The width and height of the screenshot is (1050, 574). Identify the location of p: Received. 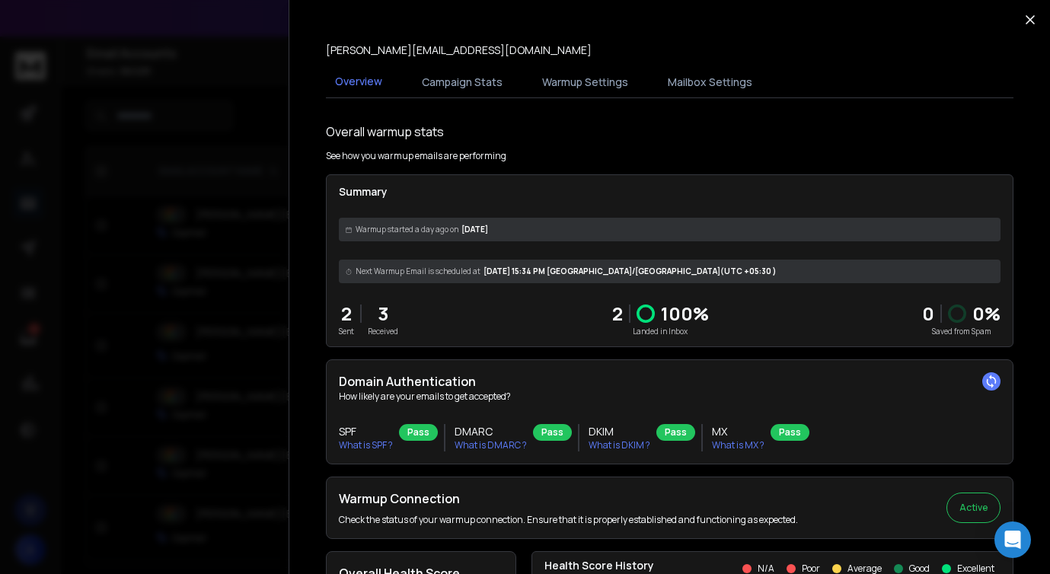
(383, 331).